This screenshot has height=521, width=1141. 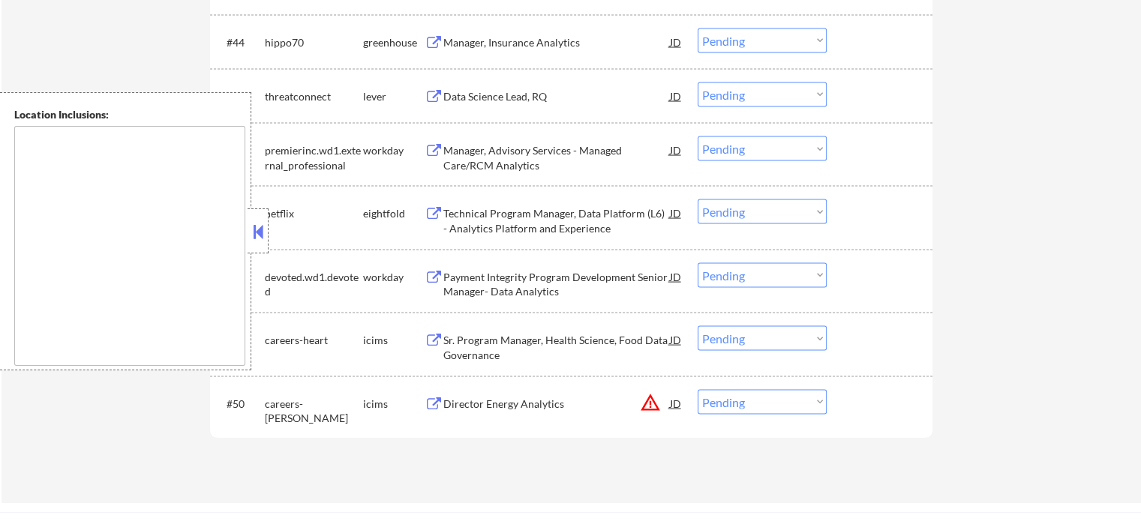 I want to click on div: Location Inclusions:, so click(x=130, y=115).